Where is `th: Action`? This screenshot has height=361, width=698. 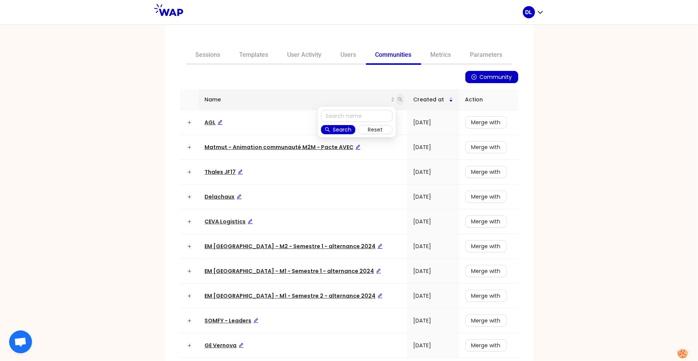
th: Action is located at coordinates (489, 99).